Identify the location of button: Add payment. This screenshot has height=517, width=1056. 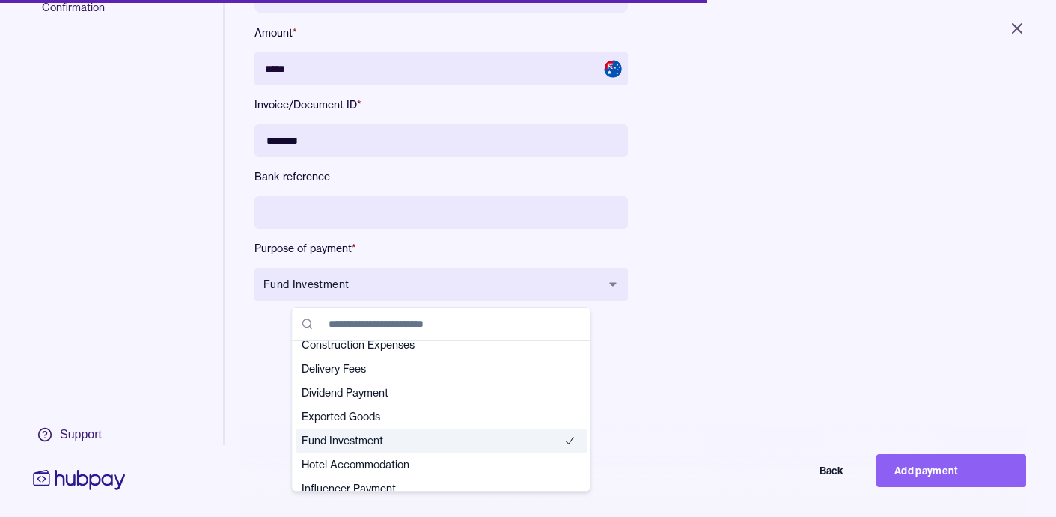
(951, 471).